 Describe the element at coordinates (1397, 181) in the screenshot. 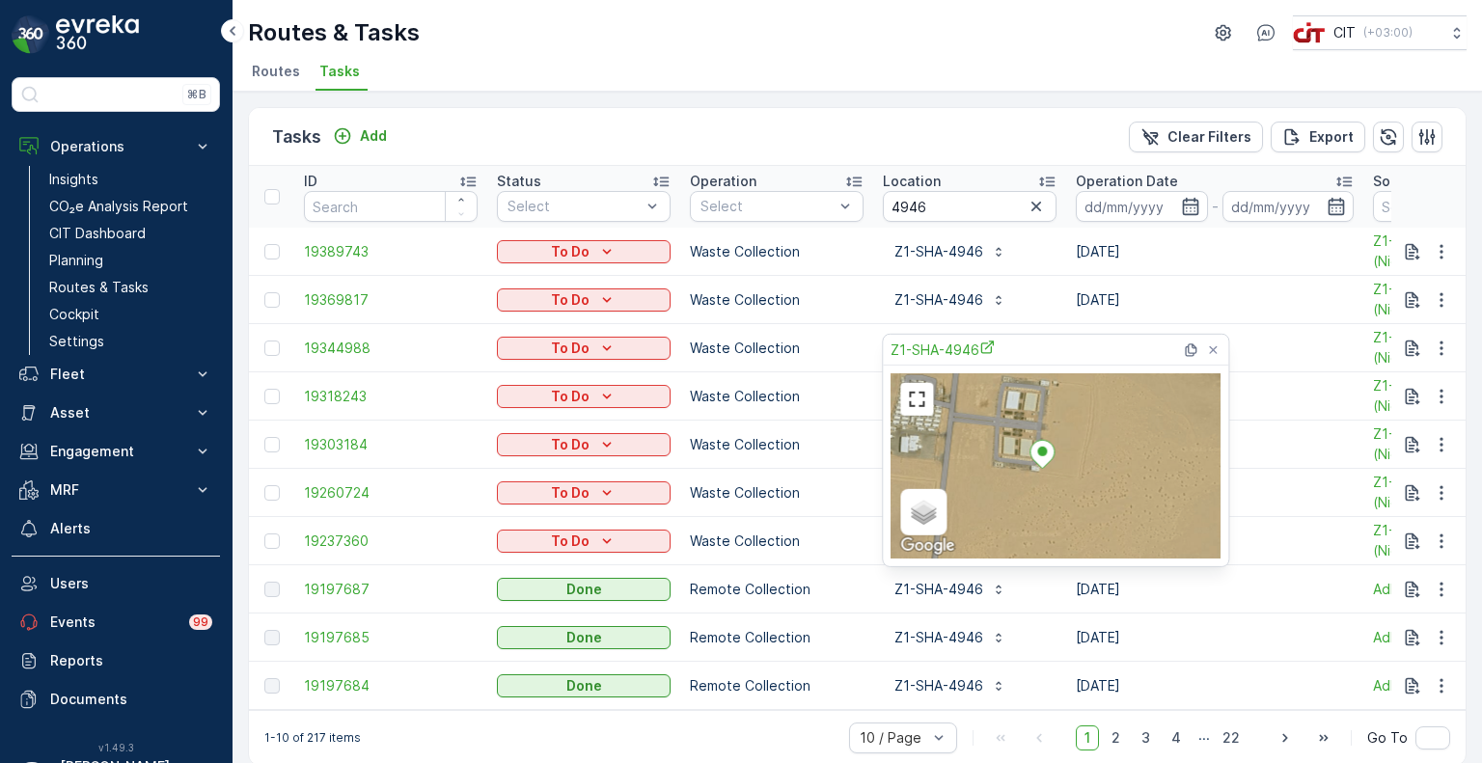

I see `p: Source` at that location.